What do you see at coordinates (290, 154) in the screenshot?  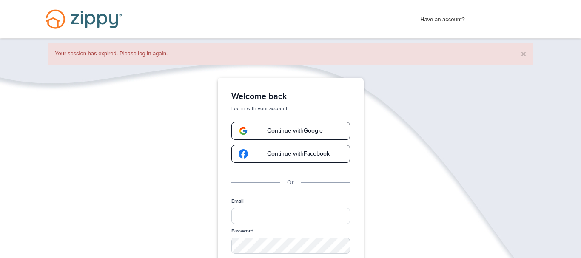 I see `a: google-logoContinue withFacebook` at bounding box center [290, 154].